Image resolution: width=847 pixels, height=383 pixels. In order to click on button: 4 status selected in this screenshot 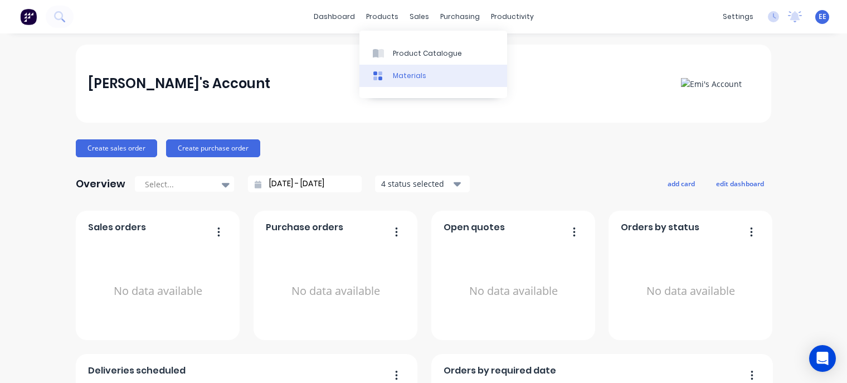, I will do `click(422, 184)`.